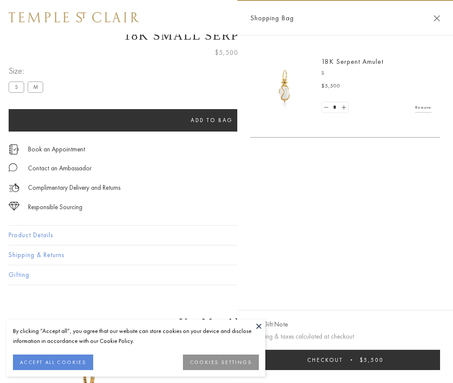  I want to click on a: Remove, so click(423, 107).